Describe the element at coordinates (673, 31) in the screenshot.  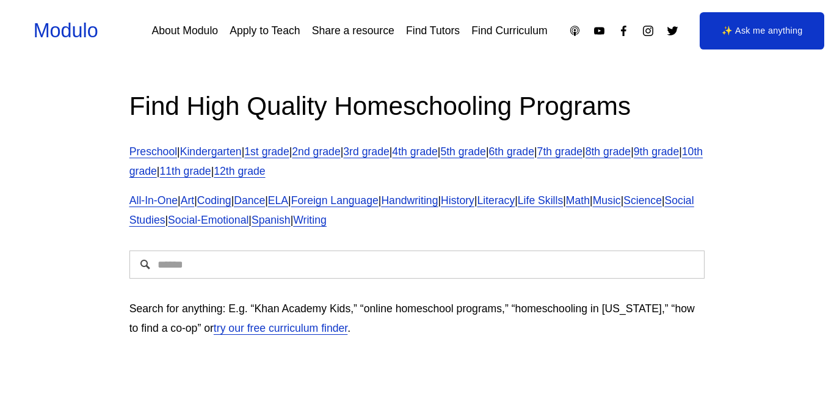
I see `a: Twitter` at that location.